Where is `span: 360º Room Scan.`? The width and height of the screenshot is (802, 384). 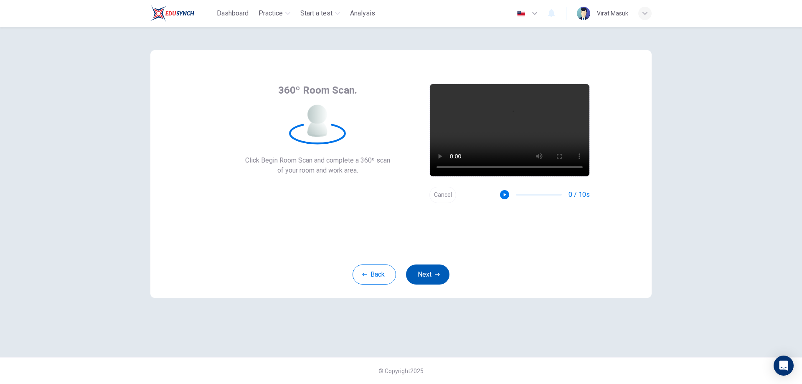 span: 360º Room Scan. is located at coordinates (317, 90).